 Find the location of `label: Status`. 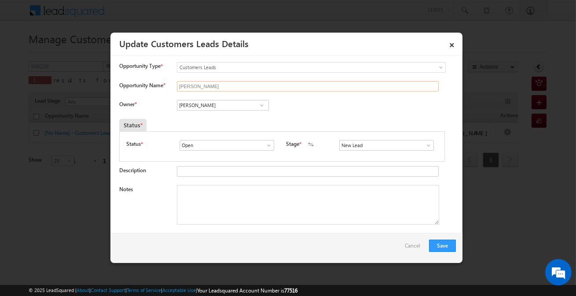

label: Status is located at coordinates (133, 144).